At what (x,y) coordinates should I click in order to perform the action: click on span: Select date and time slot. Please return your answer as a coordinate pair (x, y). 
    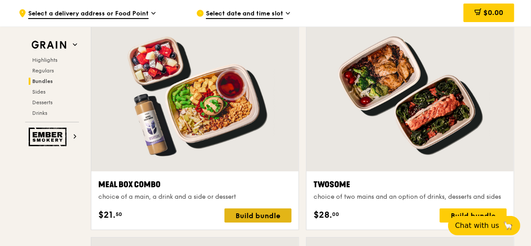
    Looking at the image, I should click on (244, 14).